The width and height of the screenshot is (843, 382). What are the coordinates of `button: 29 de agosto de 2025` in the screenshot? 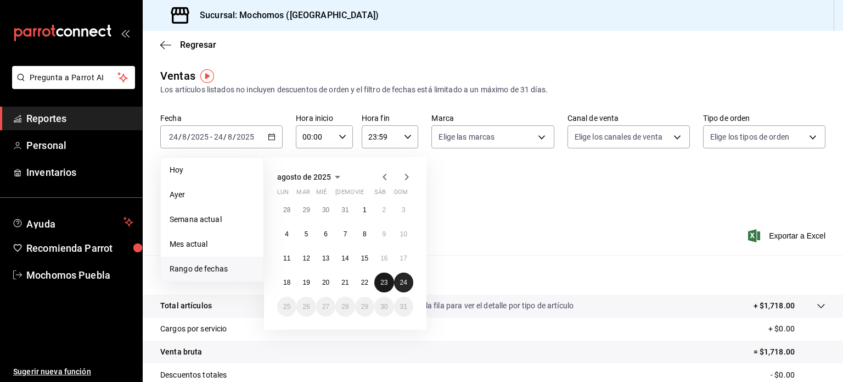 It's located at (365, 306).